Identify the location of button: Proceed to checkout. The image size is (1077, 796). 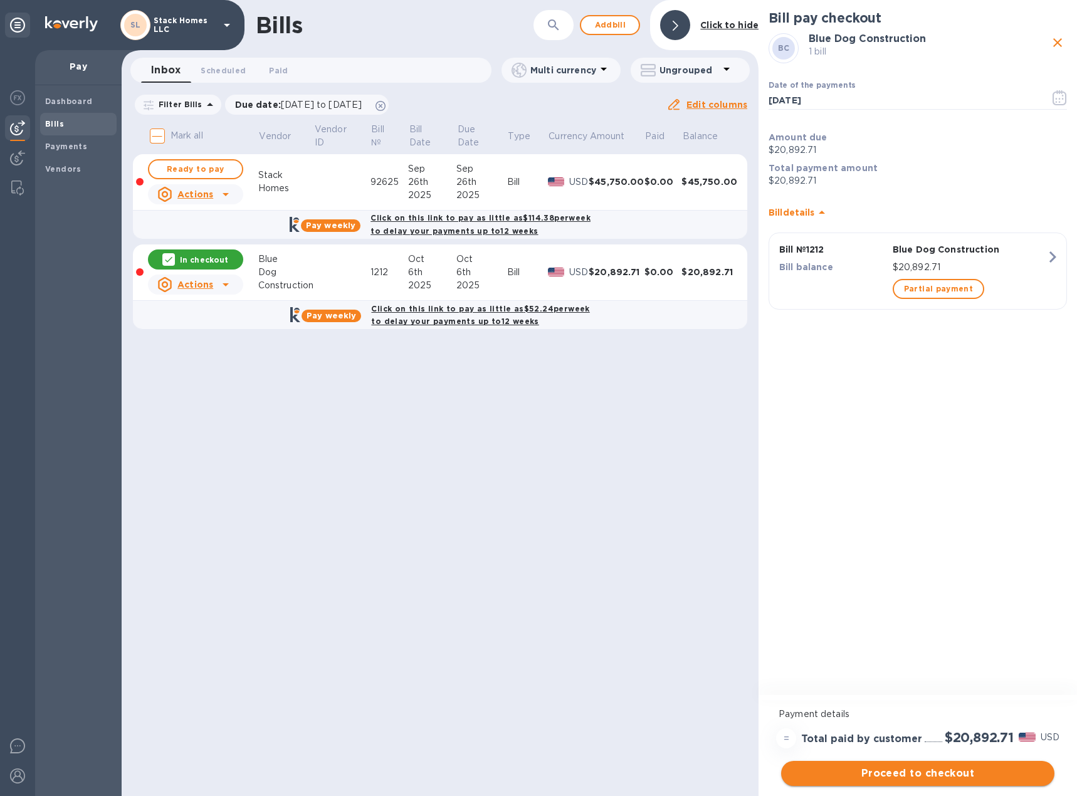
(918, 773).